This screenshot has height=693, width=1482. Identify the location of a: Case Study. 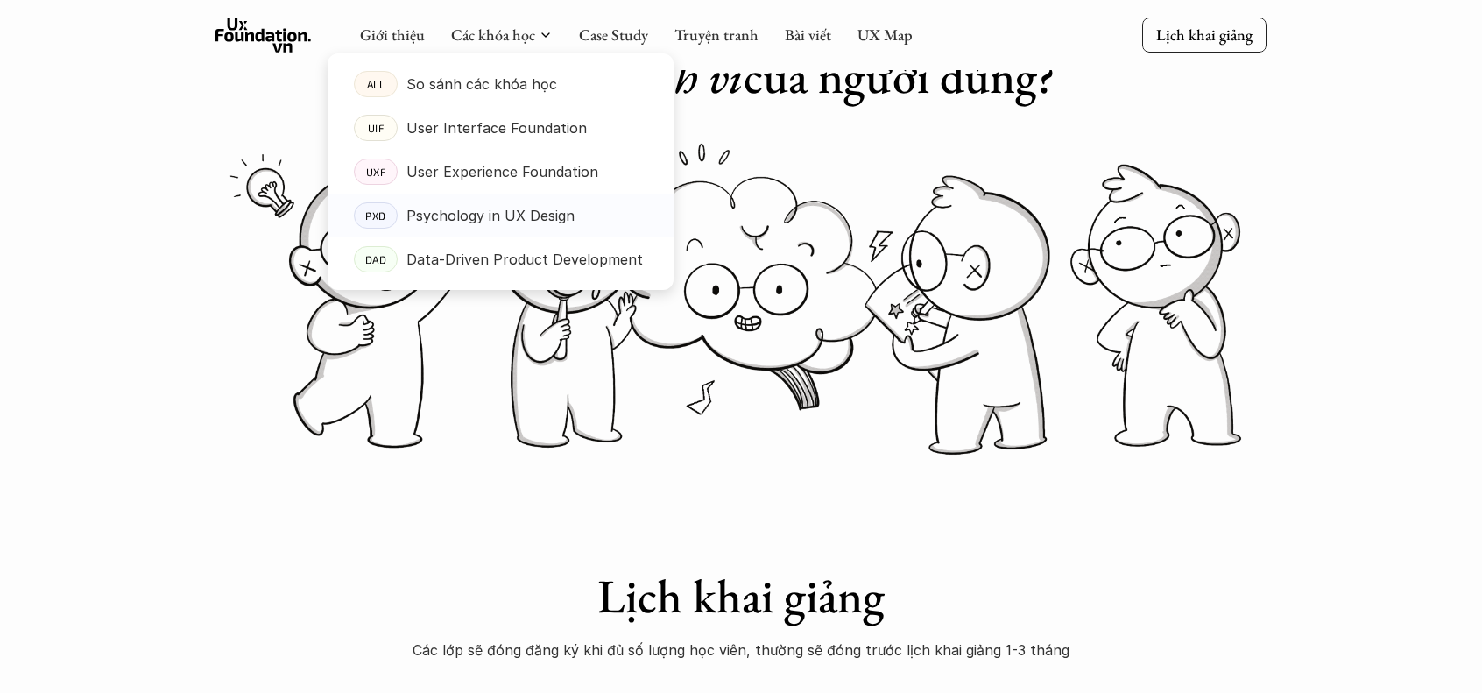
(613, 34).